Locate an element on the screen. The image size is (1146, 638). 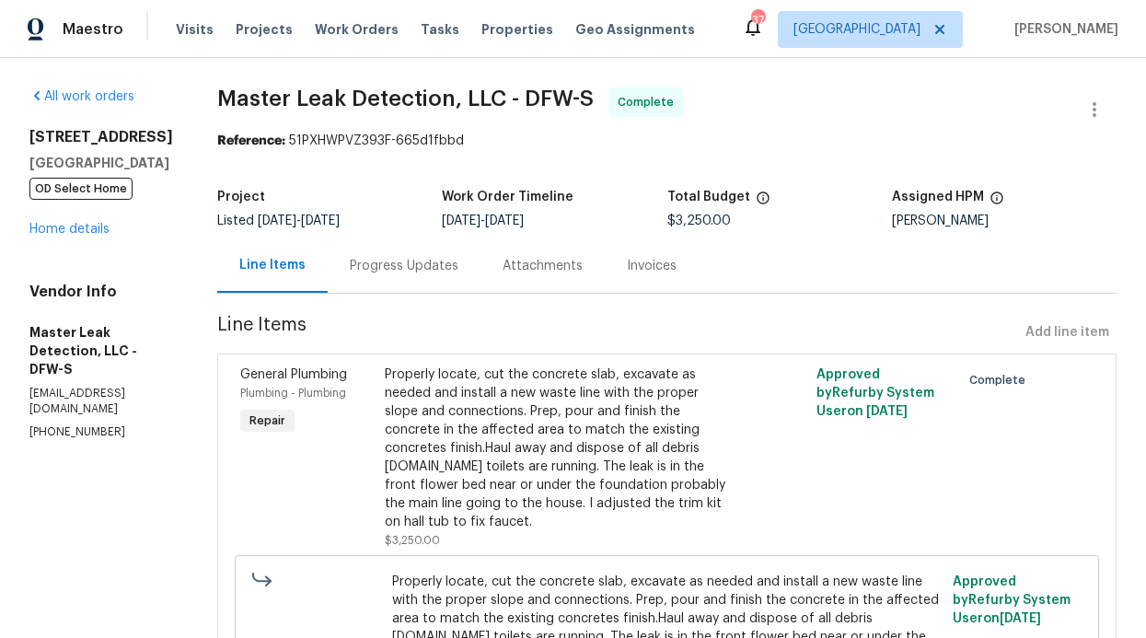
div: 51PXHWPVZ393F-665d1fbbd is located at coordinates (666, 141).